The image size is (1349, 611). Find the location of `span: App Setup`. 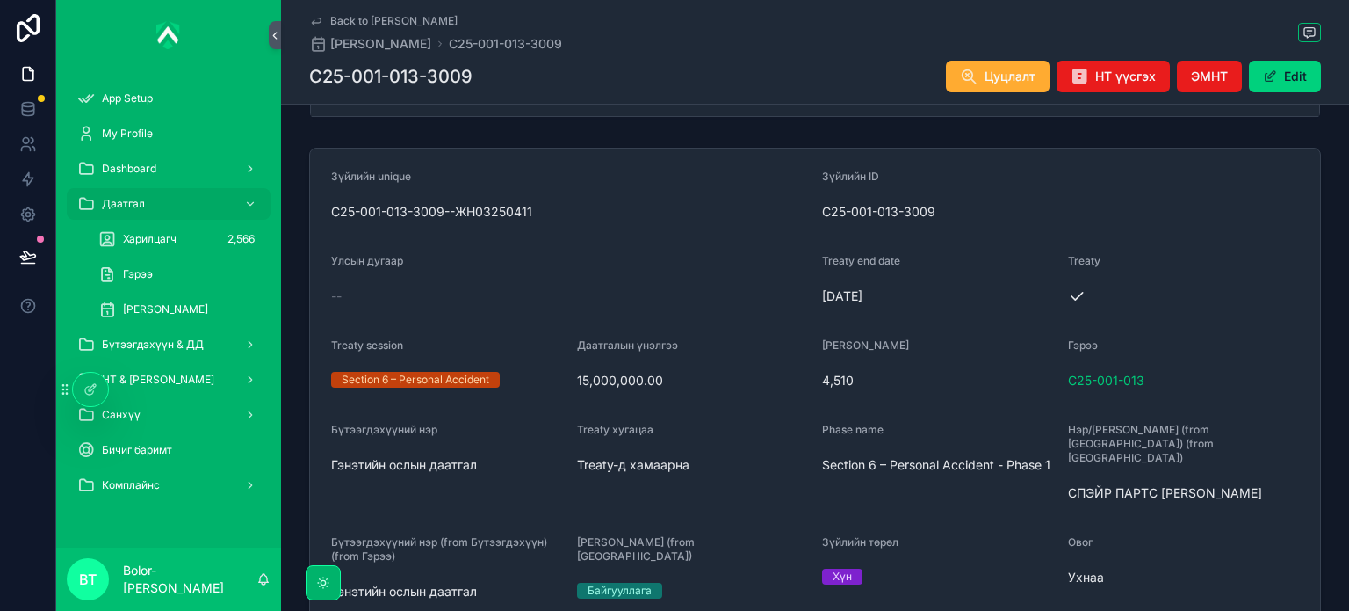

span: App Setup is located at coordinates (127, 98).